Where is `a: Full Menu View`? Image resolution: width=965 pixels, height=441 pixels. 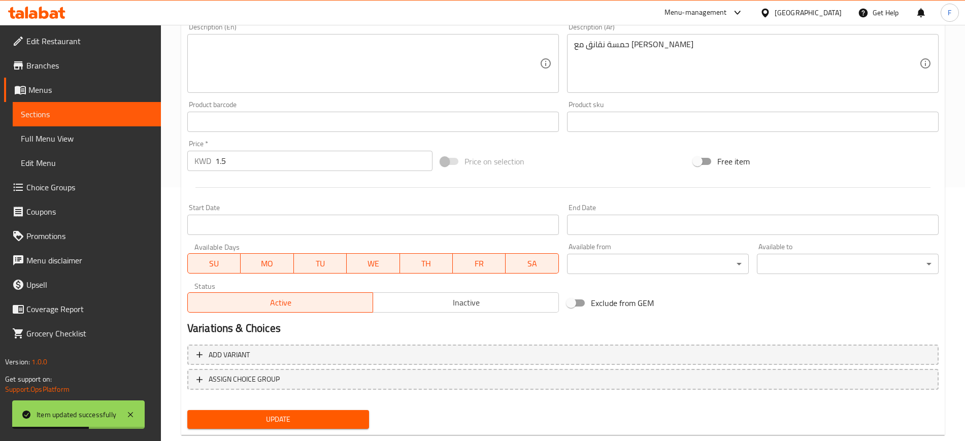
a: Full Menu View is located at coordinates (87, 139).